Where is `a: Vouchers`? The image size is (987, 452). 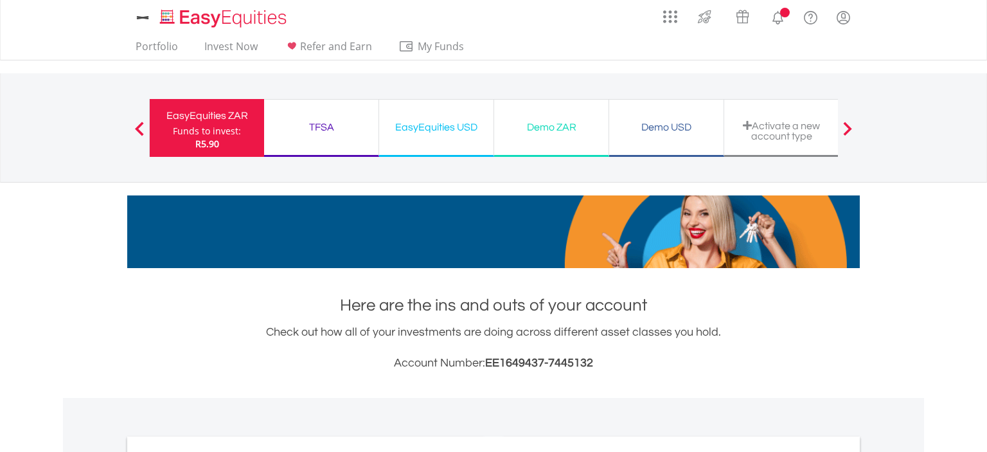 a: Vouchers is located at coordinates (742, 15).